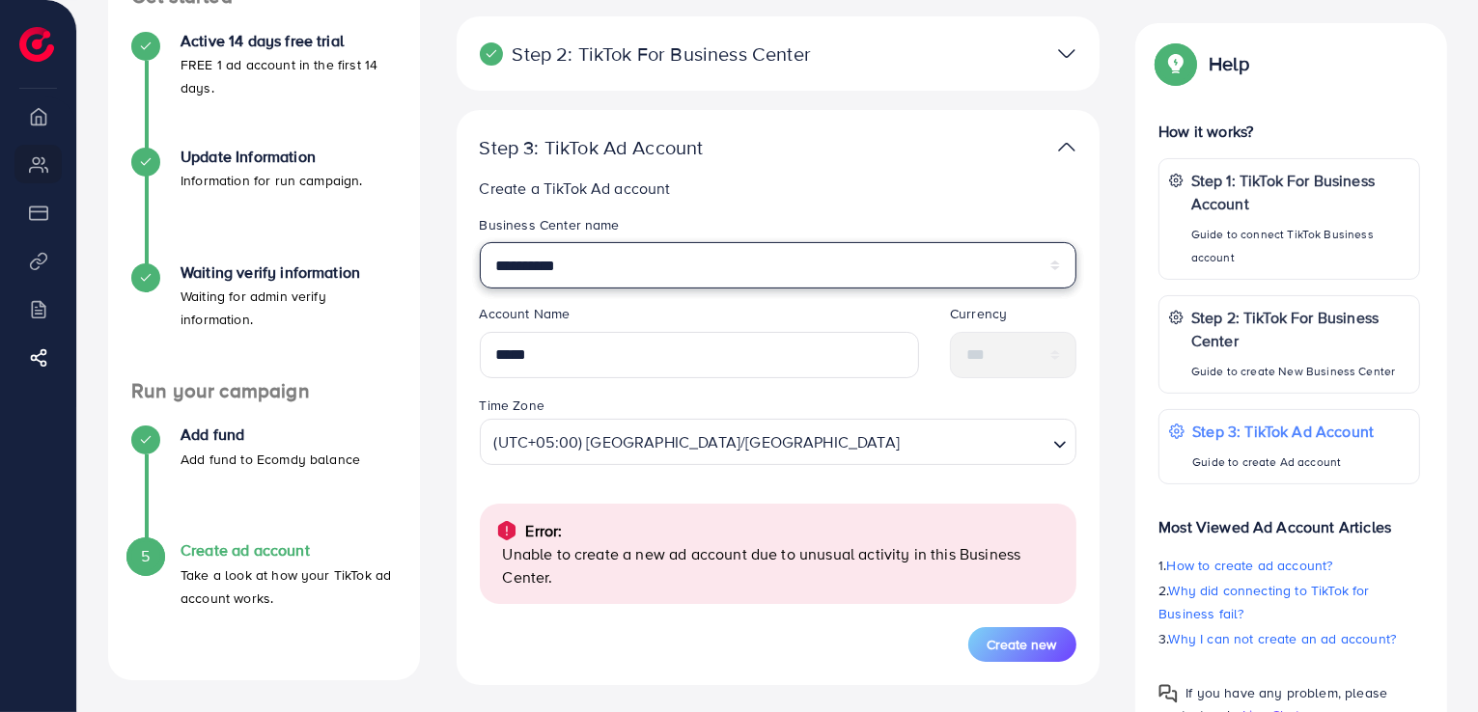  Describe the element at coordinates (1283, 639) in the screenshot. I see `span: Why I can not create an ad account?` at that location.